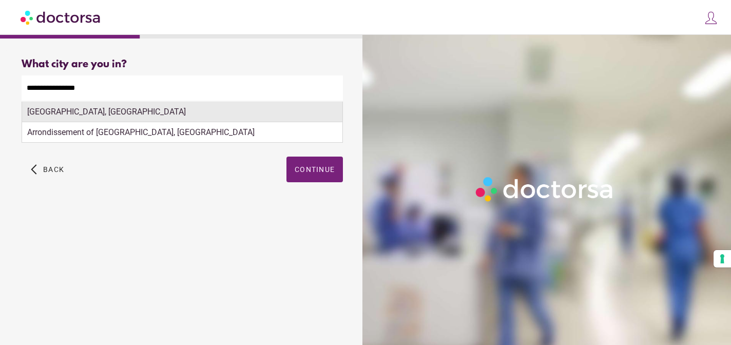  What do you see at coordinates (722, 259) in the screenshot?
I see `button: Your consent preferences for tracking technologies` at bounding box center [722, 259].